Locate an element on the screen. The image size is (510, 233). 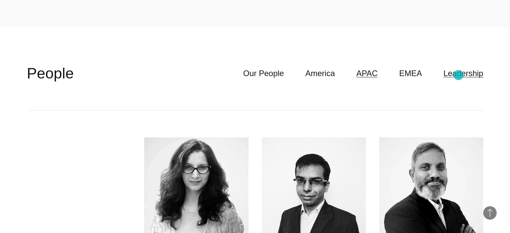
a: EMEA is located at coordinates (410, 73).